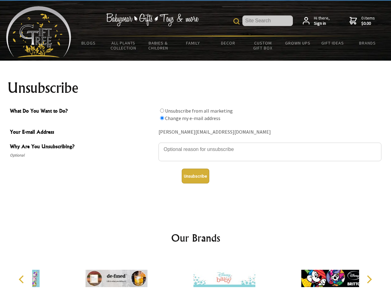 Image resolution: width=391 pixels, height=297 pixels. Describe the element at coordinates (298, 43) in the screenshot. I see `a: Grown Ups` at that location.